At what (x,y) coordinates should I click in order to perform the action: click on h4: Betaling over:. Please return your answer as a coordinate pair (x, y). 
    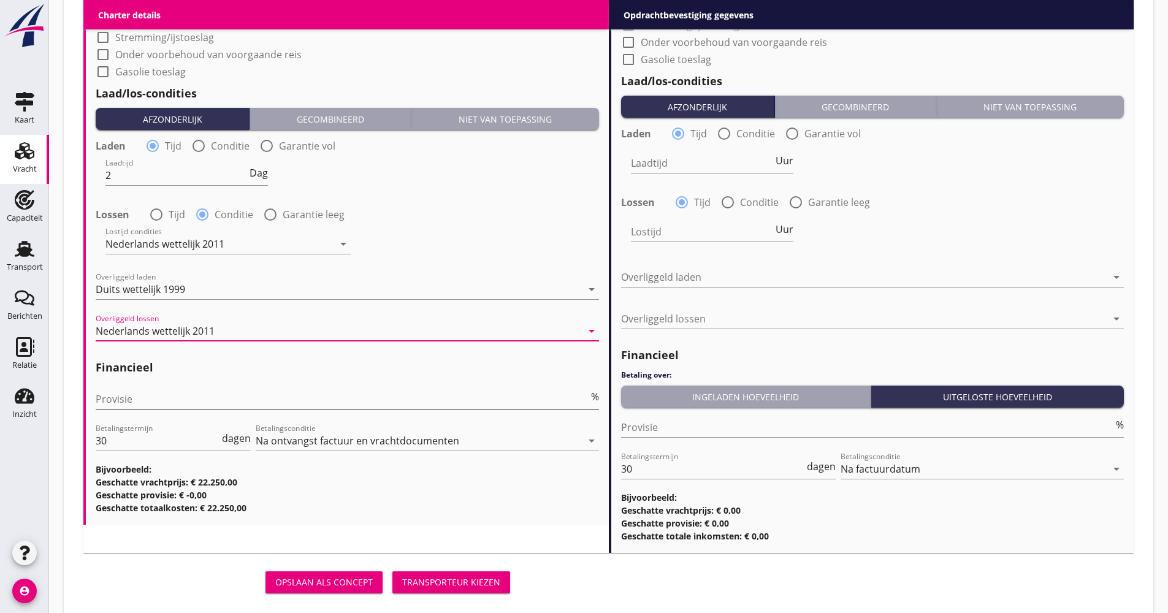
    Looking at the image, I should click on (873, 375).